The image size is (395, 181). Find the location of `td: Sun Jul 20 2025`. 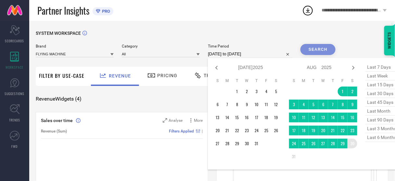

td: Sun Jul 20 2025 is located at coordinates (218, 130).